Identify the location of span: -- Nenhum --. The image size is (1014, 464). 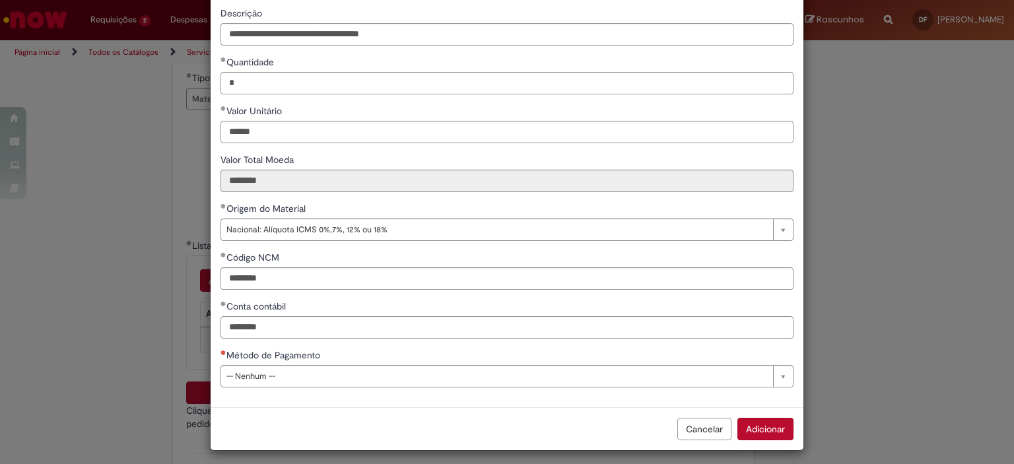
(496, 376).